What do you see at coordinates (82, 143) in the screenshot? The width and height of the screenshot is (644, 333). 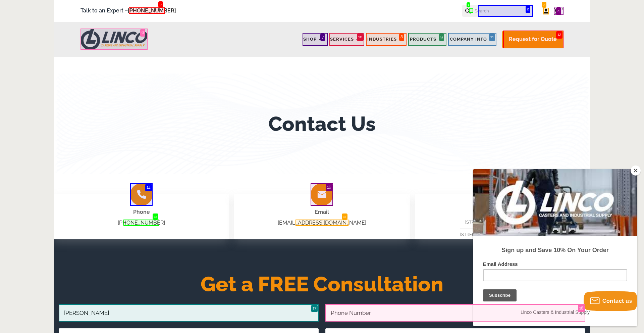 I see `span: Linco Casters & Industrial Supply` at bounding box center [82, 143].